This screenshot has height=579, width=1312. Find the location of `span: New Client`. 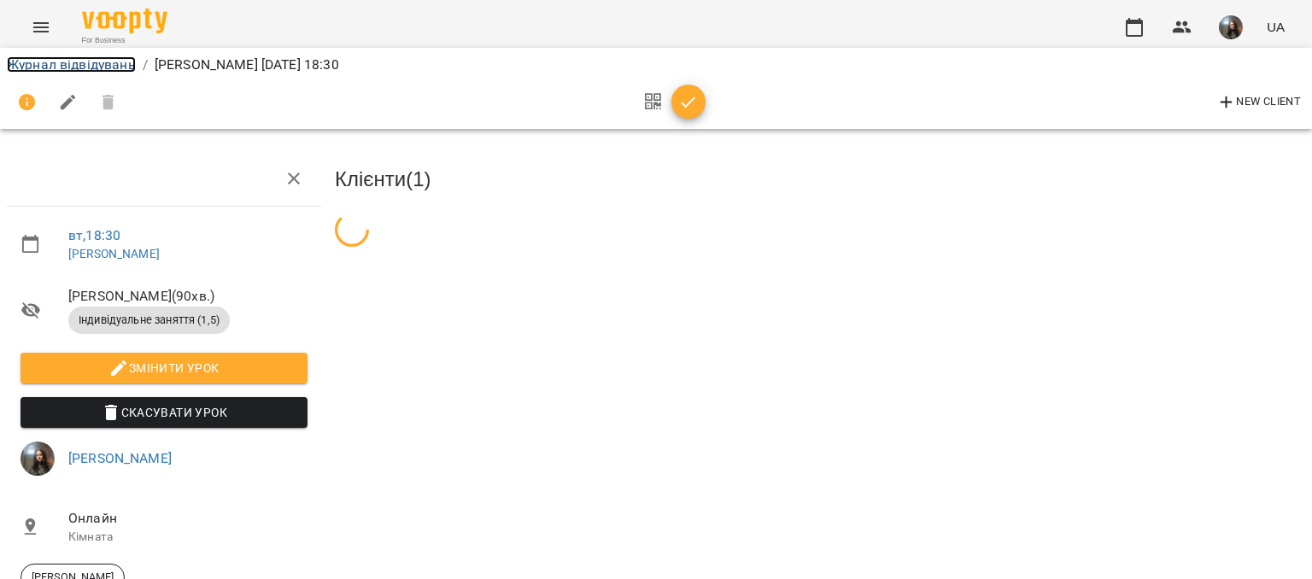

span: New Client is located at coordinates (1258, 102).